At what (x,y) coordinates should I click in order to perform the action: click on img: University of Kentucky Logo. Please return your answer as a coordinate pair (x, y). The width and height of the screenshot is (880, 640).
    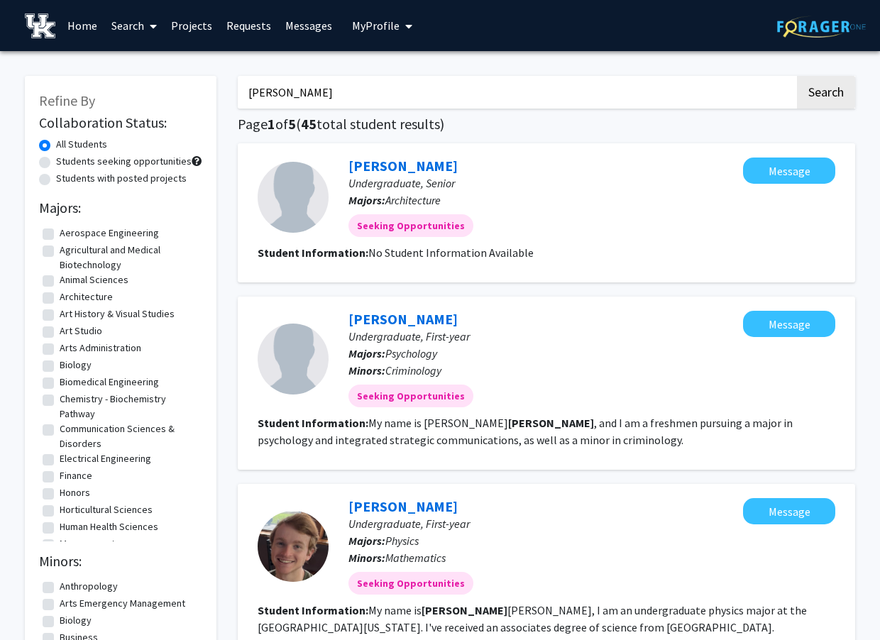
    Looking at the image, I should click on (40, 26).